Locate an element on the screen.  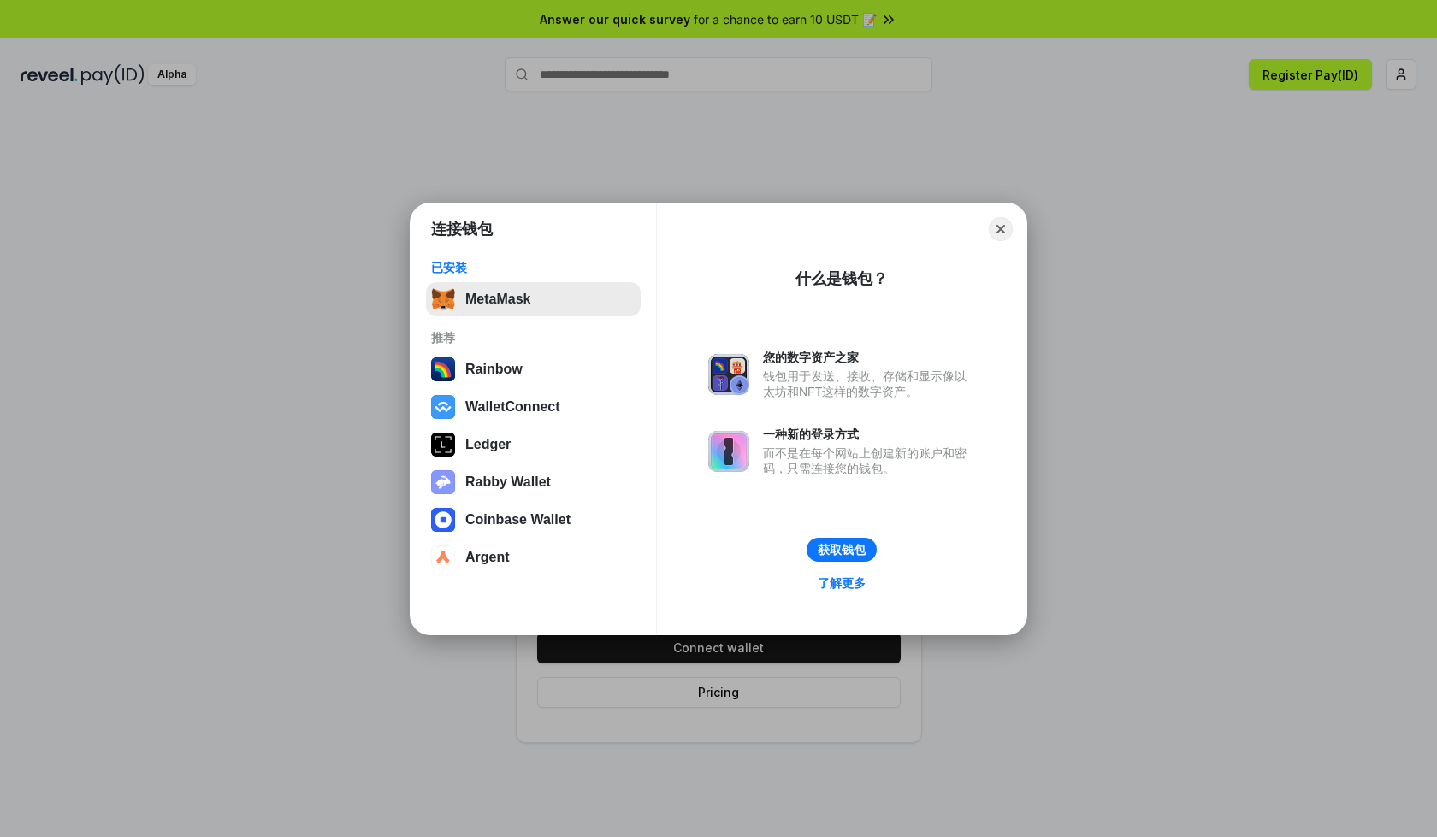
div: Ledger is located at coordinates (487, 445).